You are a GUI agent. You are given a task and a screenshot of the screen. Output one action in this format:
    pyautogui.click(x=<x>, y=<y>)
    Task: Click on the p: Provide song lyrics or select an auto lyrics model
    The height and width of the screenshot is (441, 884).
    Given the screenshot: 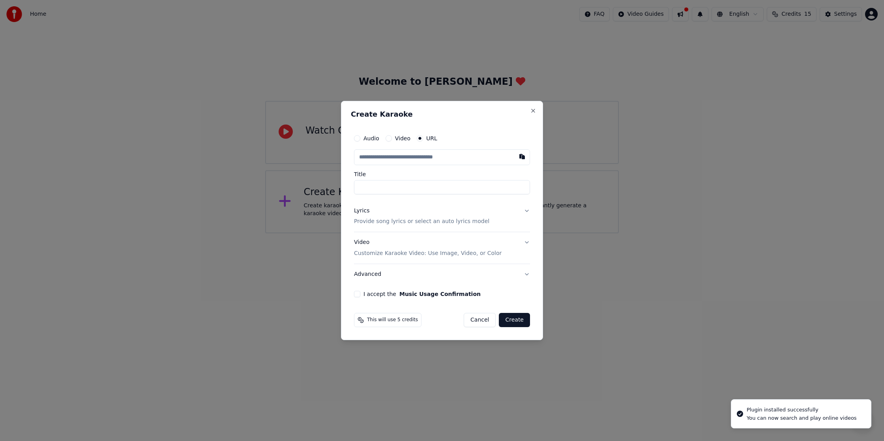 What is the action you would take?
    pyautogui.click(x=421, y=222)
    